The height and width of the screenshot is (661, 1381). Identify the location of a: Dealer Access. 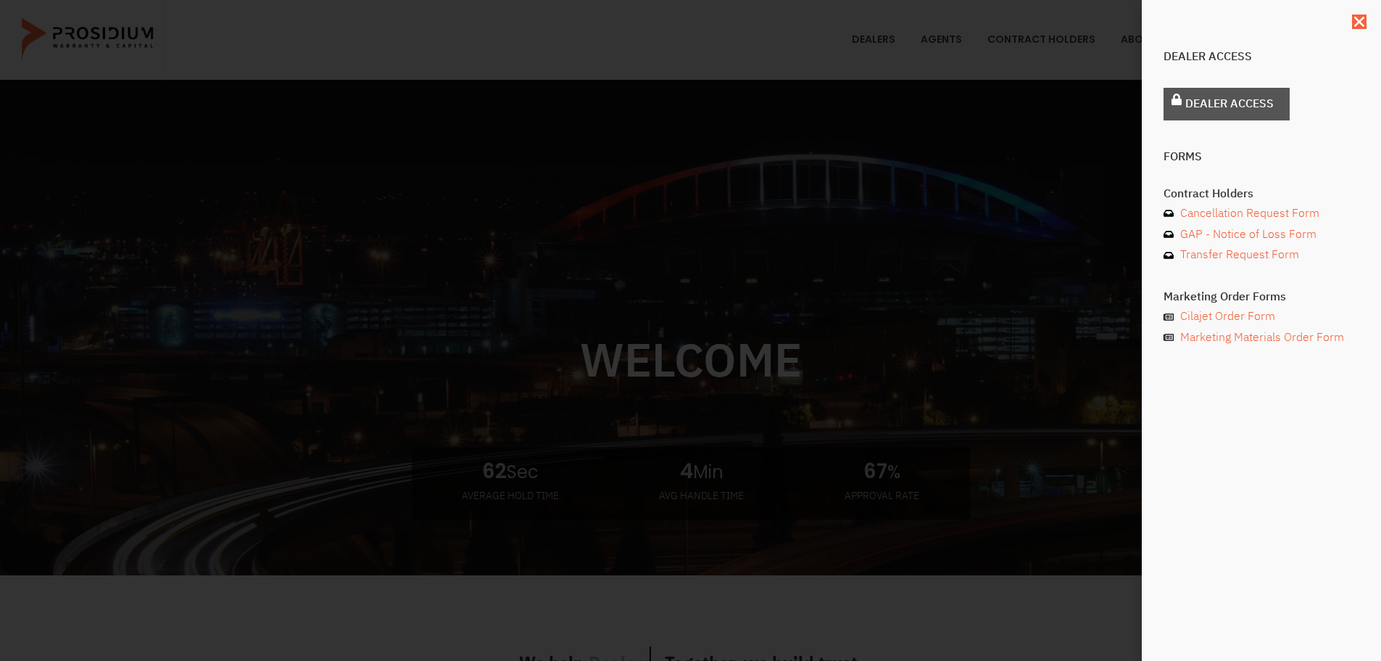
(1227, 104).